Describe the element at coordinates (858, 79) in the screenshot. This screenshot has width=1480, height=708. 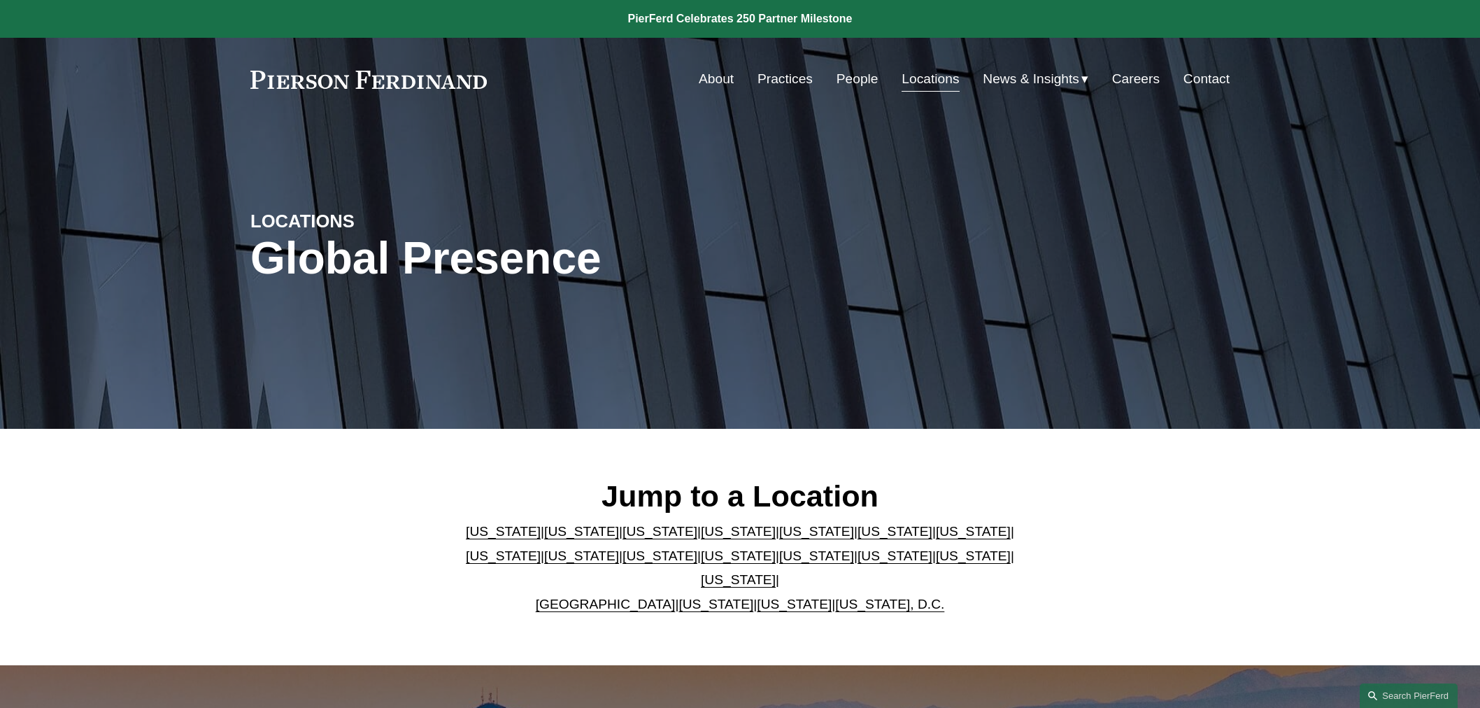
I see `a: People` at that location.